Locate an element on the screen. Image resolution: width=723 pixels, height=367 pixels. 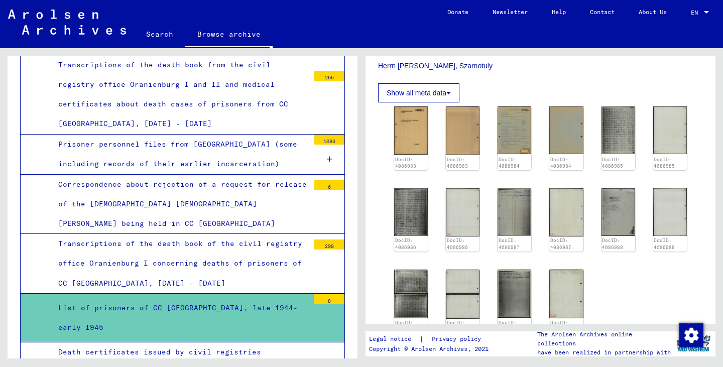
img: Arolsen_neg.svg is located at coordinates (67, 22).